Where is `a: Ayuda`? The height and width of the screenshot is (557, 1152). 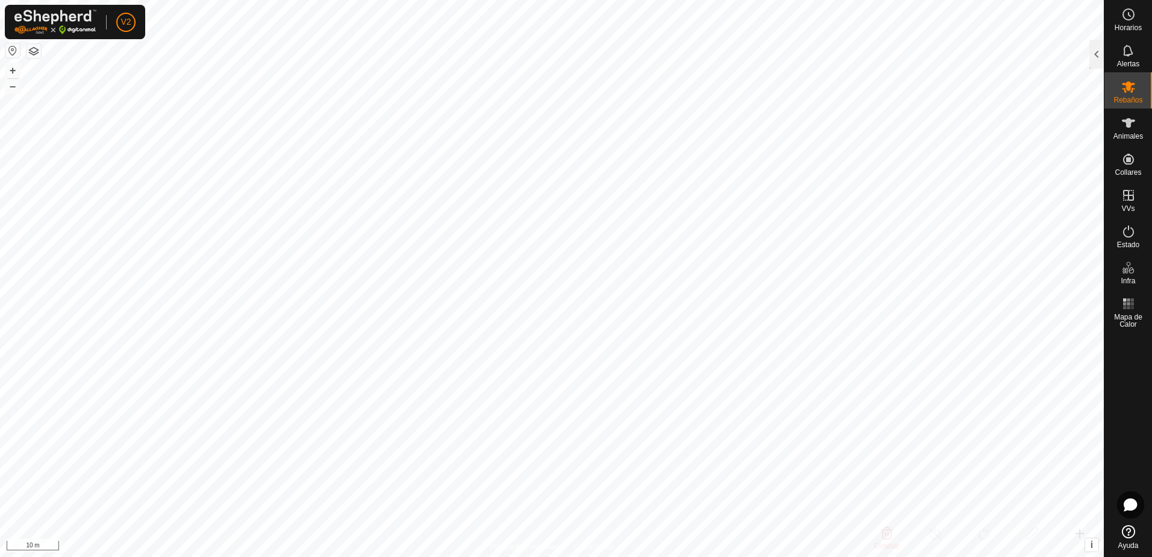 a: Ayuda is located at coordinates (1128, 537).